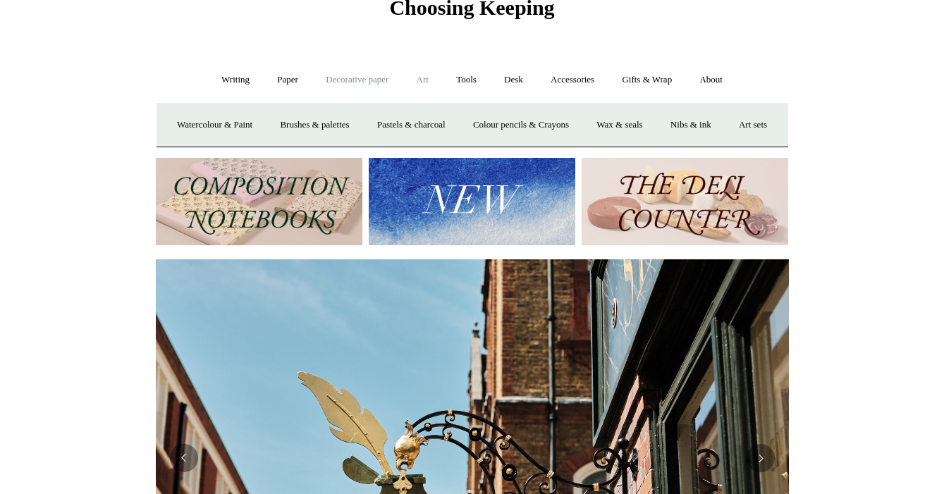 The width and height of the screenshot is (944, 494). I want to click on a: Desk, so click(513, 80).